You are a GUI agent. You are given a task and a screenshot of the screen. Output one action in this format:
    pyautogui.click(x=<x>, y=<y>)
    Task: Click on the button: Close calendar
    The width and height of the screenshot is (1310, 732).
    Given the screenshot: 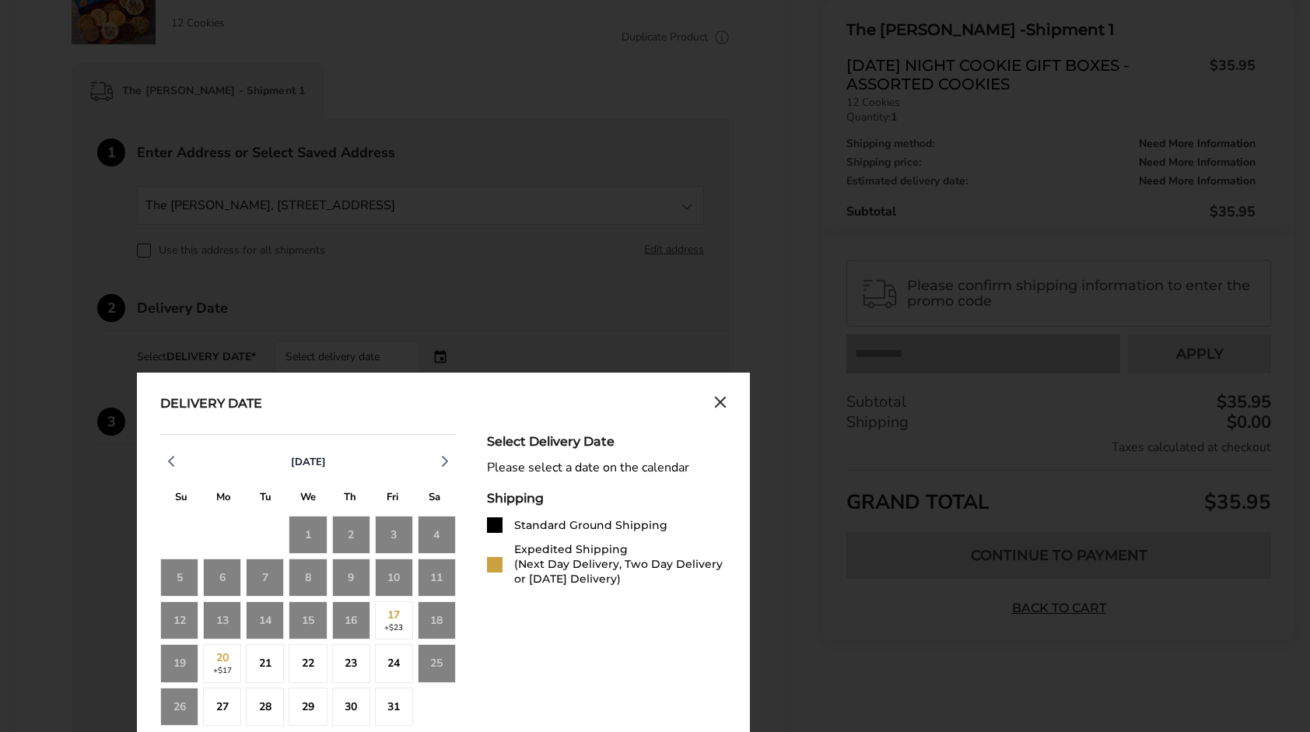 What is the action you would take?
    pyautogui.click(x=720, y=404)
    